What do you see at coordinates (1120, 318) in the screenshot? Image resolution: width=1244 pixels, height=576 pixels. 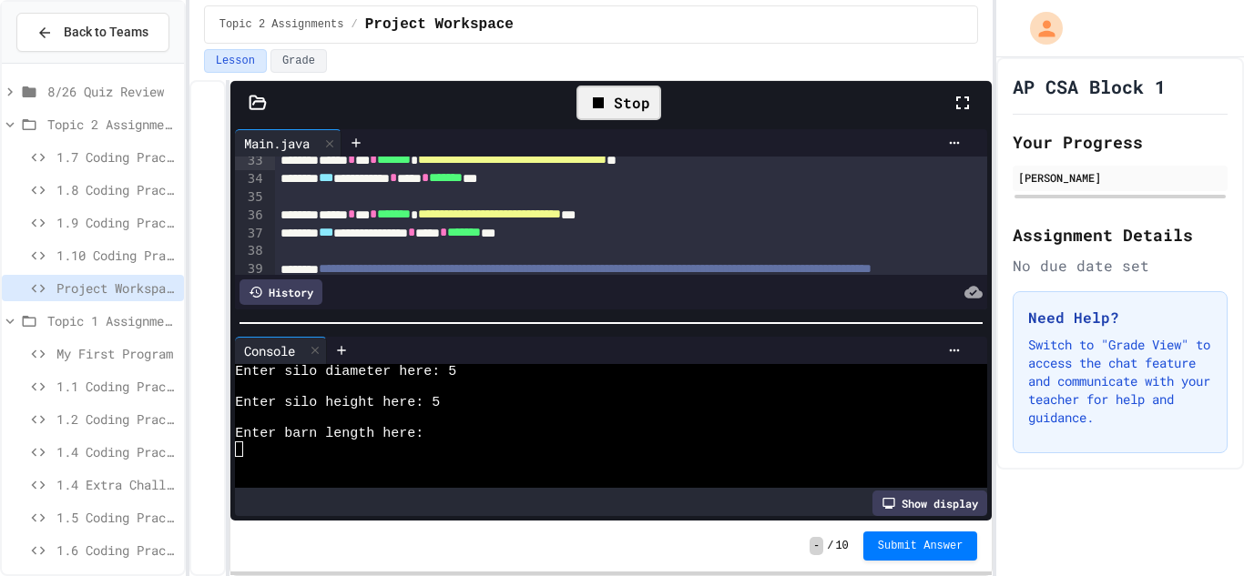 I see `h3: Need Help?` at bounding box center [1120, 318].